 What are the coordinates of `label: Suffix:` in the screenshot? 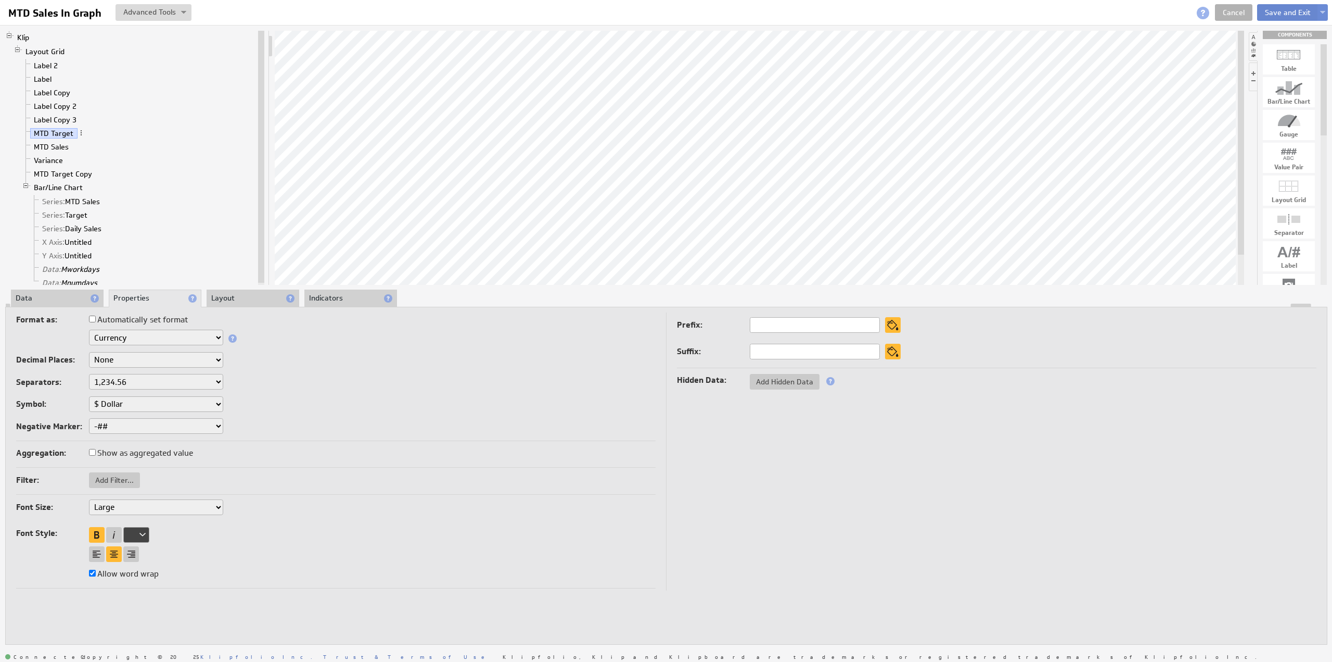 It's located at (714, 351).